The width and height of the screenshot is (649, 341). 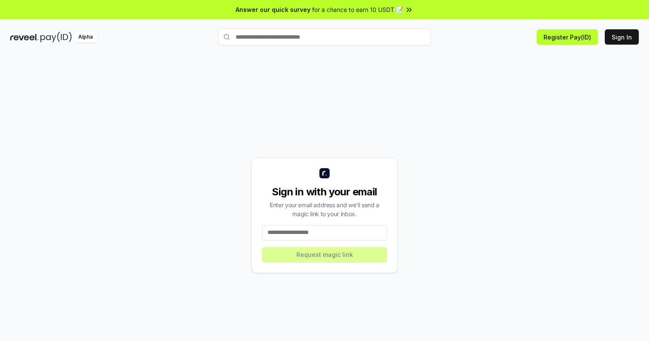 I want to click on div: Sign in with your email, so click(x=324, y=192).